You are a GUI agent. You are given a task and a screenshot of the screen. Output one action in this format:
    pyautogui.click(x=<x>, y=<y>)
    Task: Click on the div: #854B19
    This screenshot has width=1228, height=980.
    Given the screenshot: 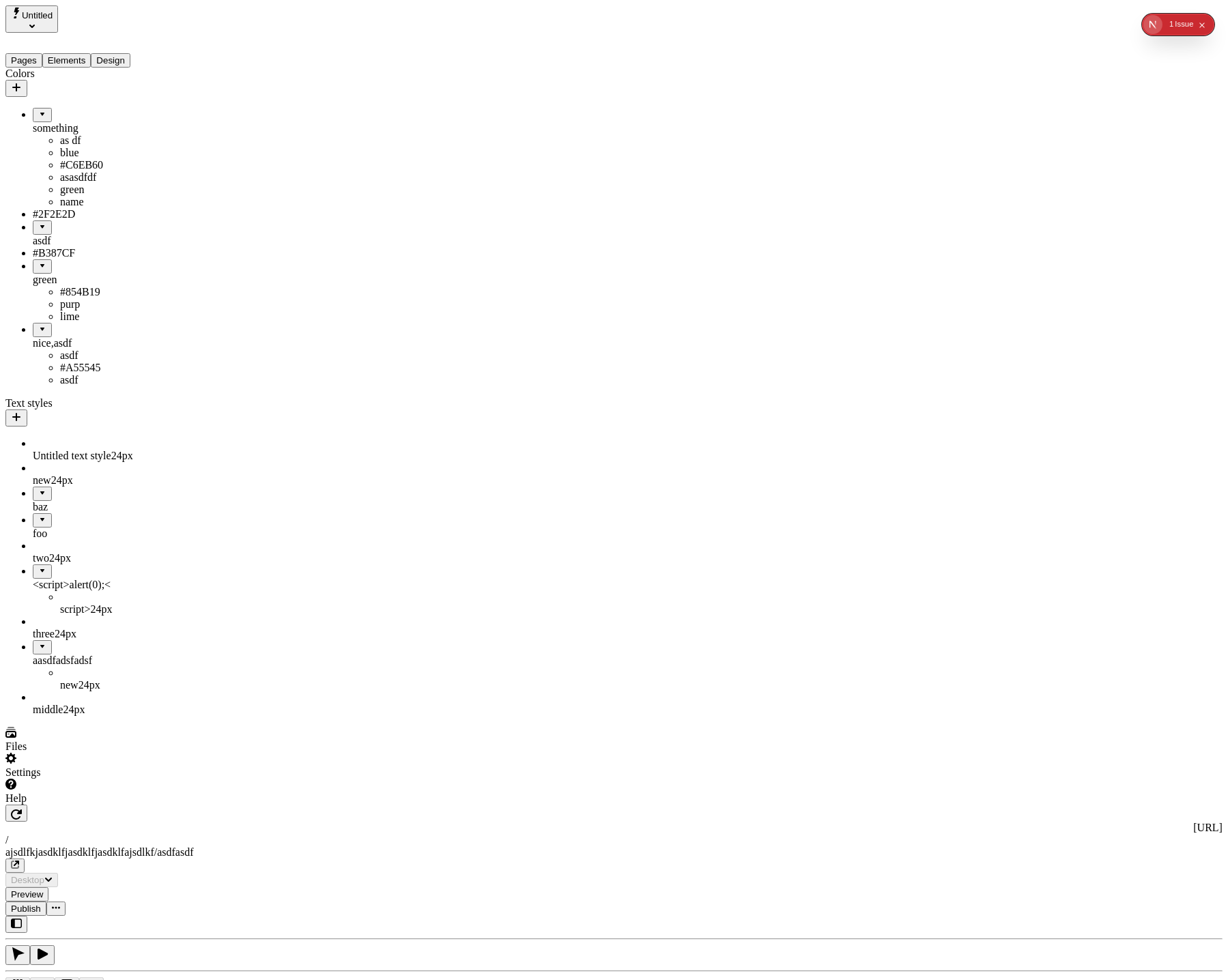 What is the action you would take?
    pyautogui.click(x=115, y=292)
    